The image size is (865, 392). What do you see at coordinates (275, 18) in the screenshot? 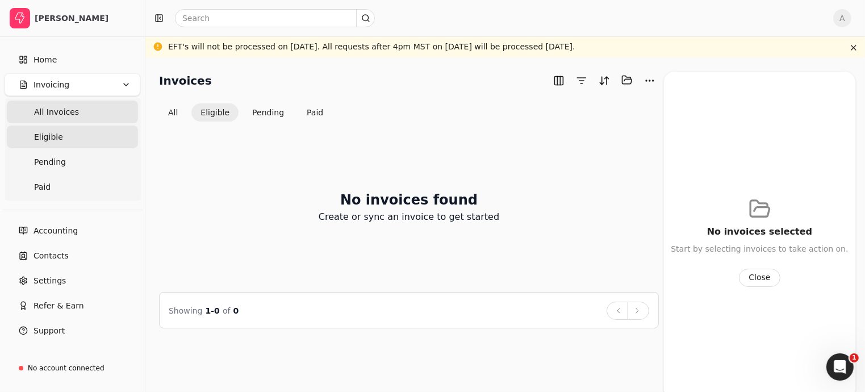
I see `input: Search` at bounding box center [275, 18].